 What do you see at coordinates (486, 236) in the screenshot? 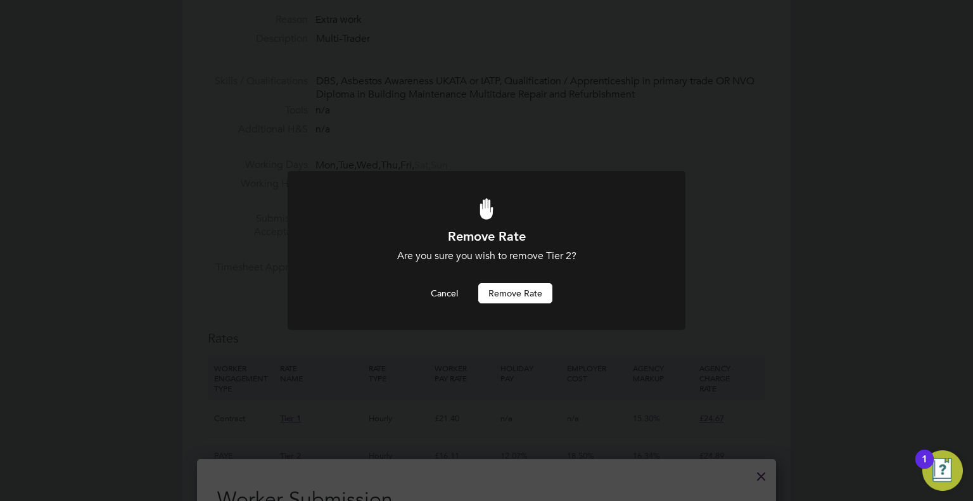
I see `h1: Remove Rate` at bounding box center [486, 236].